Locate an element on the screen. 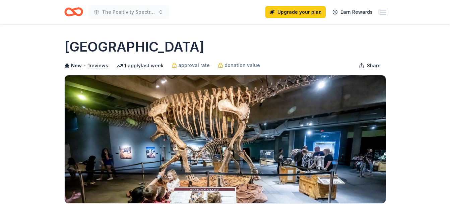 The image size is (450, 215). a: Earn Rewards is located at coordinates (352, 12).